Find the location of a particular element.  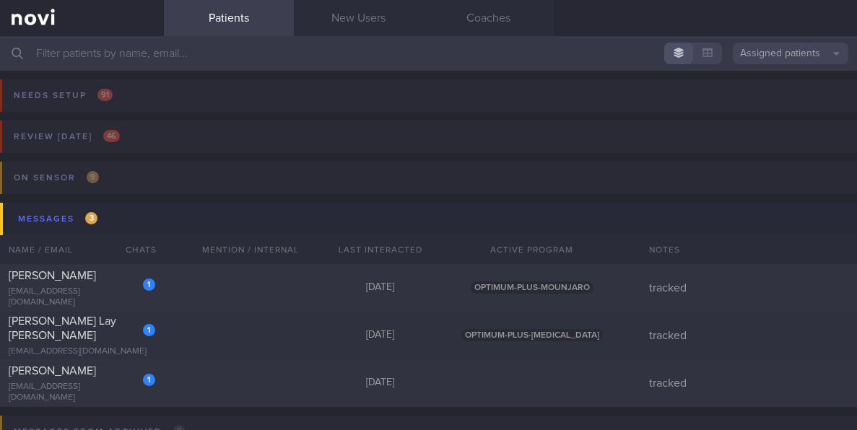

span: 46 is located at coordinates (111, 136).